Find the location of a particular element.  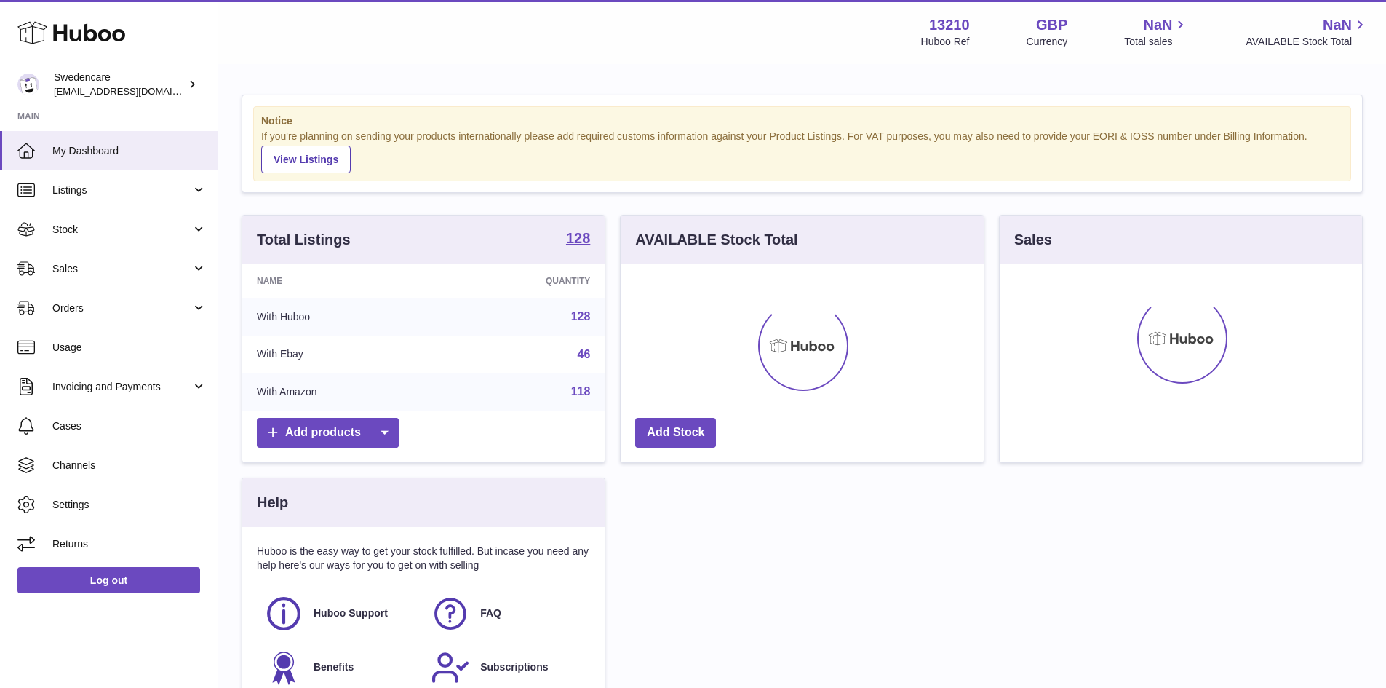

span: Cases is located at coordinates (130, 426).